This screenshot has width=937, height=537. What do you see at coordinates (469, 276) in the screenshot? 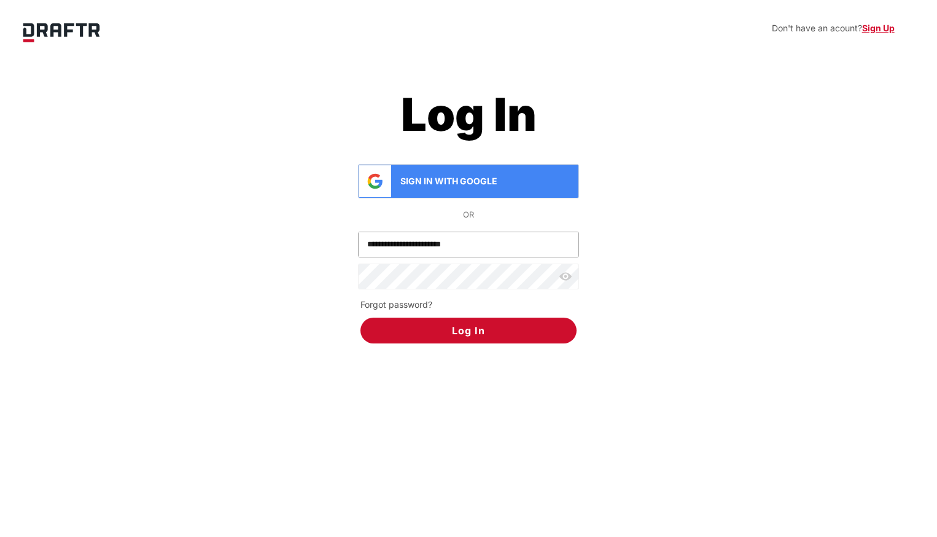
I see `input: Password` at bounding box center [469, 276].